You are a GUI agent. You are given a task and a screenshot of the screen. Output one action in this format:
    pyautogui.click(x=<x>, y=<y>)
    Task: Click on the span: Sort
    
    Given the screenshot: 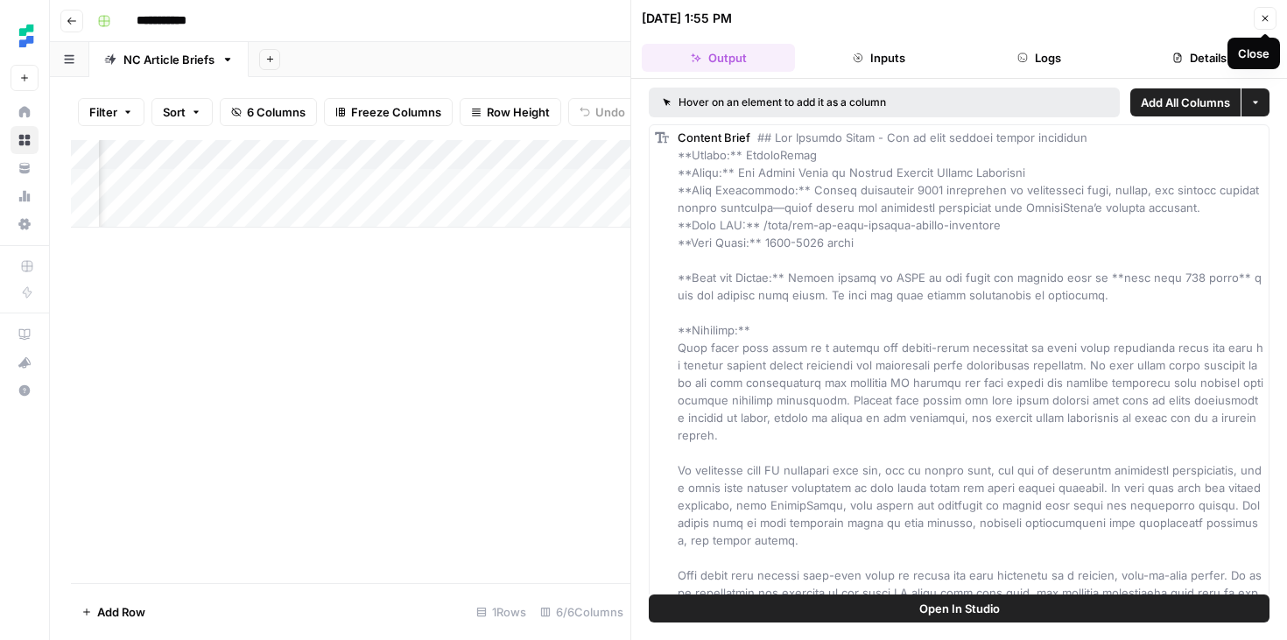 What is the action you would take?
    pyautogui.click(x=174, y=112)
    